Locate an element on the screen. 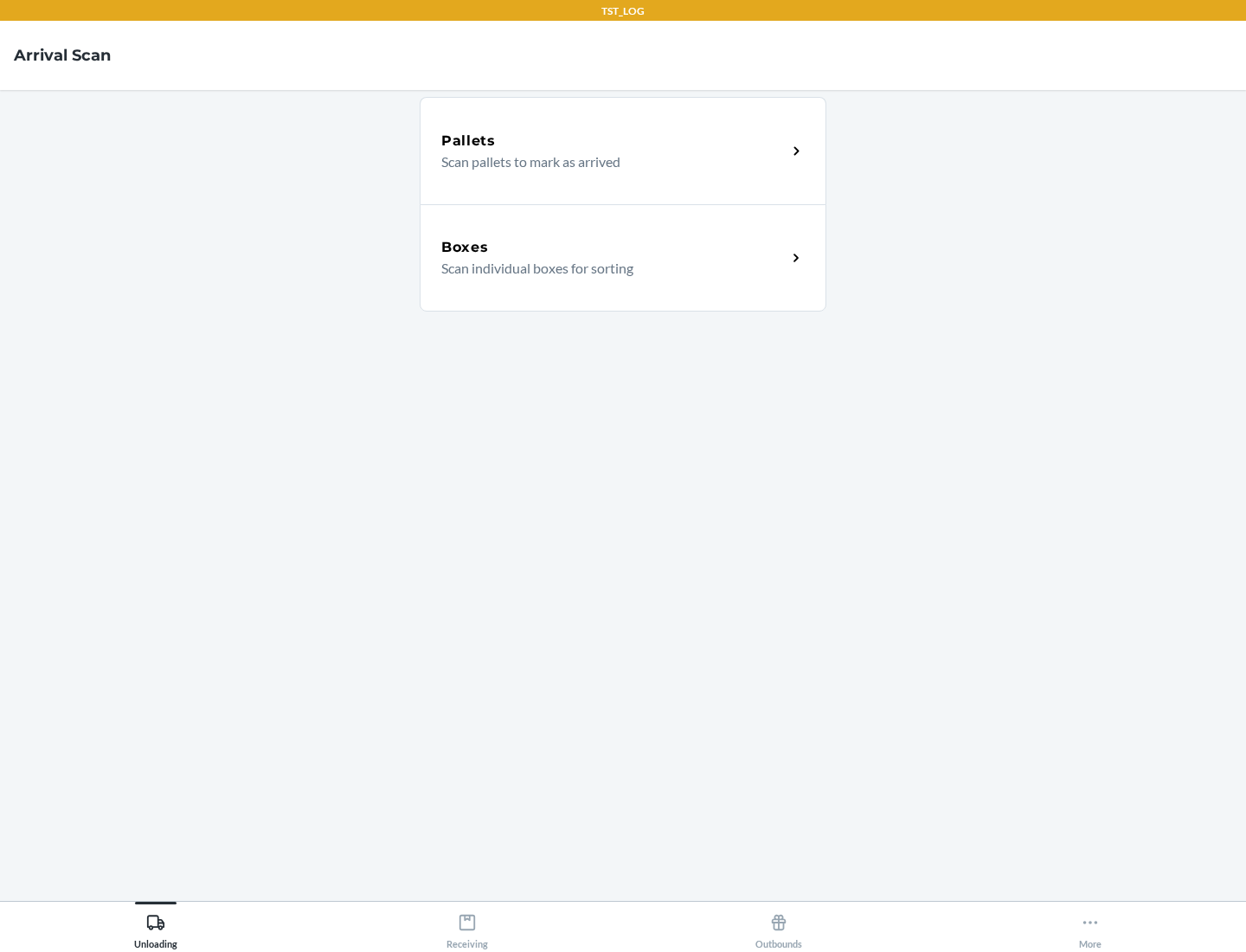 The image size is (1246, 952). a: BoxesScan individual boxes for sorting is located at coordinates (623, 258).